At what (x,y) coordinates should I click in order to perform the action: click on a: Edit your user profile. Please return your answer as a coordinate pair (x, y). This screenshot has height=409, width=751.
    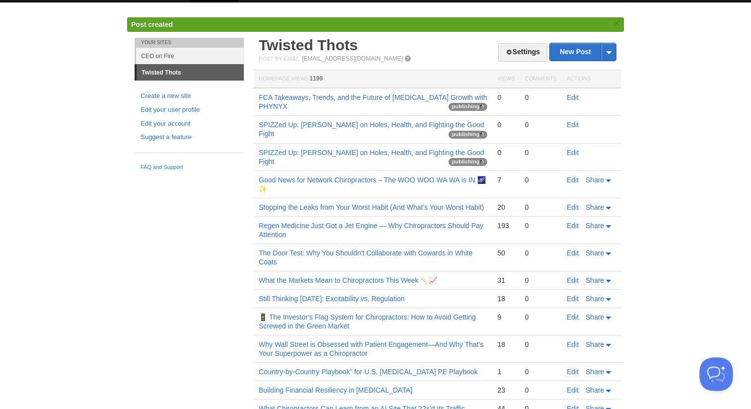
    Looking at the image, I should click on (189, 110).